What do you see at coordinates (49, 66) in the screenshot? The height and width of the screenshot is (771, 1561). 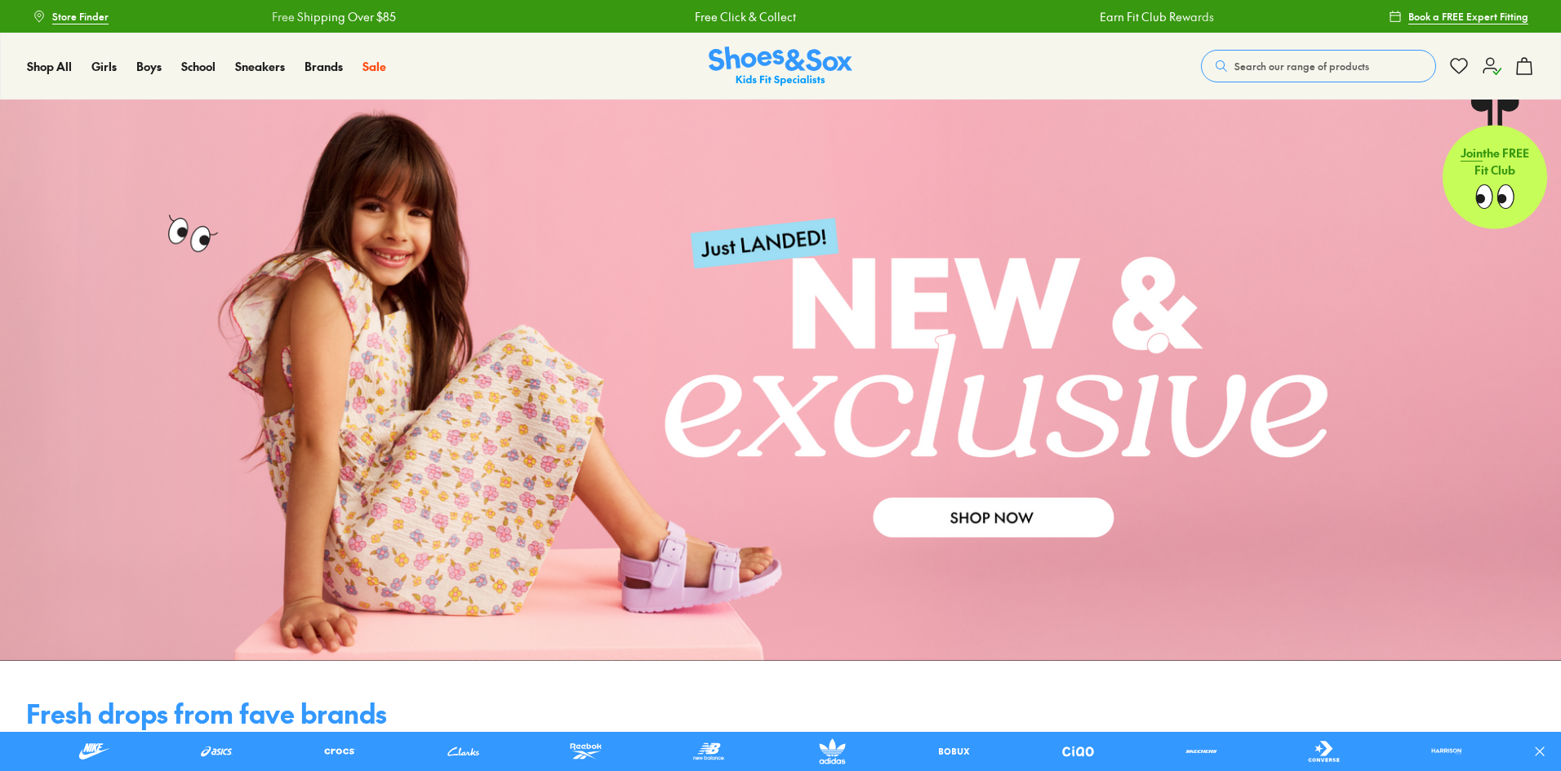 I see `span: Shop All` at bounding box center [49, 66].